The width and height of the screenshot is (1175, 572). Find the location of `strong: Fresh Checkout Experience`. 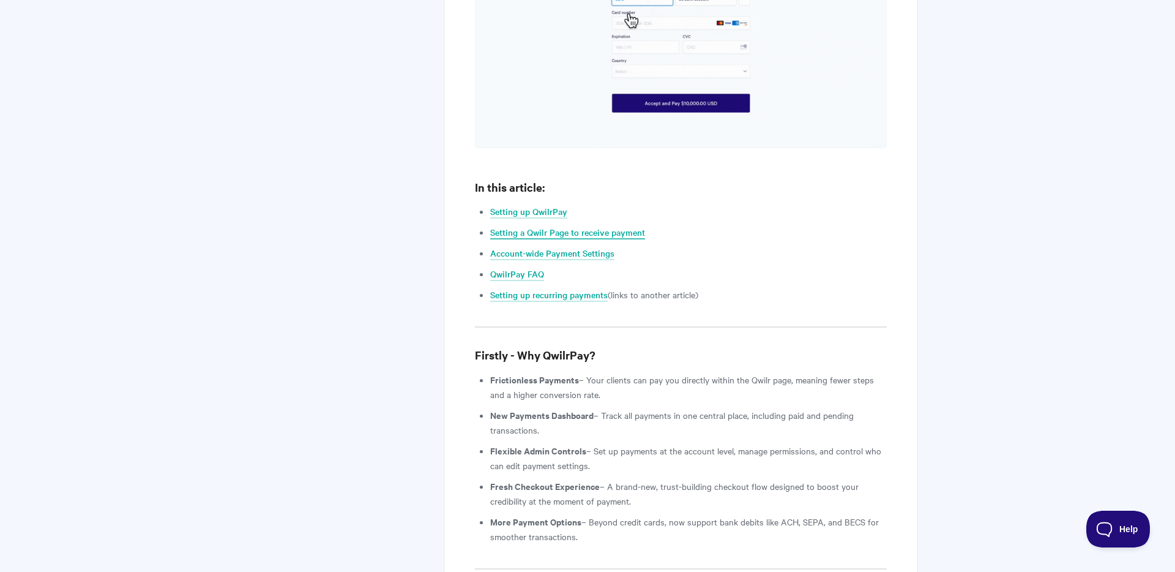

strong: Fresh Checkout Experience is located at coordinates (545, 485).